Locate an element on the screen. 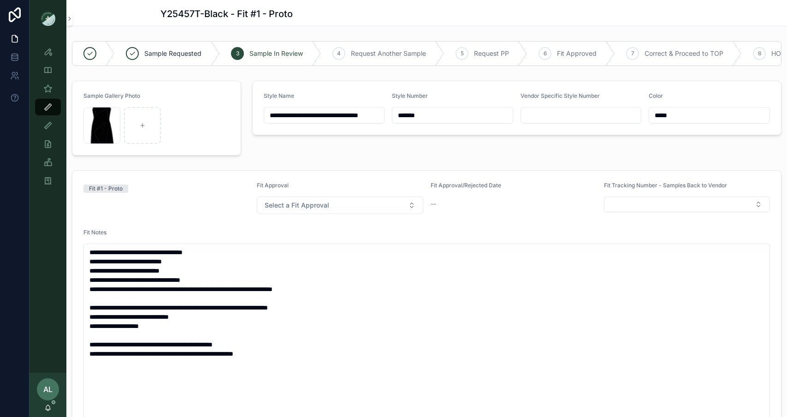 This screenshot has height=417, width=787. span: 5 is located at coordinates (462, 54).